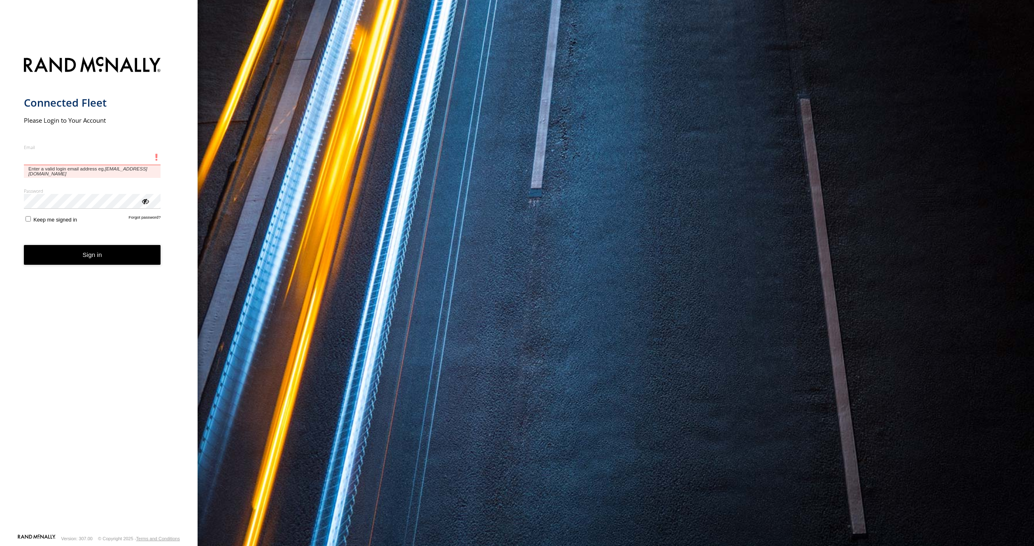 The width and height of the screenshot is (1034, 546). Describe the element at coordinates (92, 120) in the screenshot. I see `h2: Please Login to Your Account` at that location.